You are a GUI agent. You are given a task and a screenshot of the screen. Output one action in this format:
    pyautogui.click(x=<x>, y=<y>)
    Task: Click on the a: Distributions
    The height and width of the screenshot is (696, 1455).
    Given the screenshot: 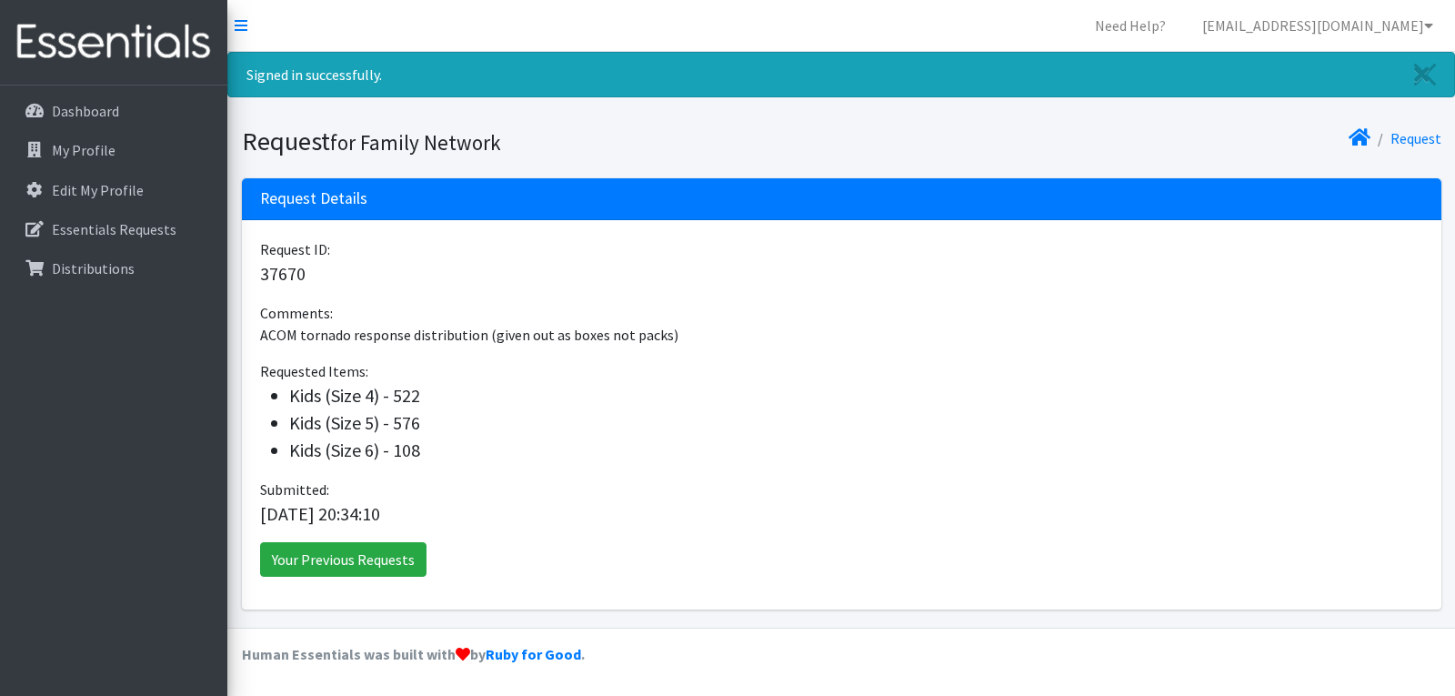 What is the action you would take?
    pyautogui.click(x=114, y=268)
    